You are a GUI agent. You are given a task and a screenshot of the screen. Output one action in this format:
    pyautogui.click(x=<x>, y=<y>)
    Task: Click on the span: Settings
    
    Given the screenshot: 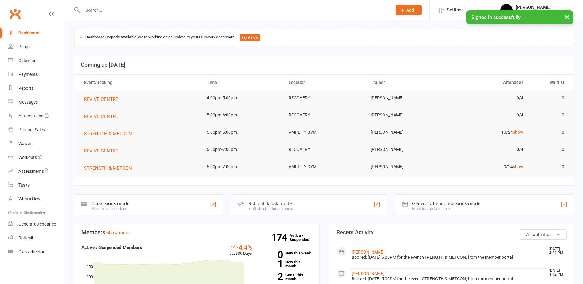 What is the action you would take?
    pyautogui.click(x=455, y=10)
    